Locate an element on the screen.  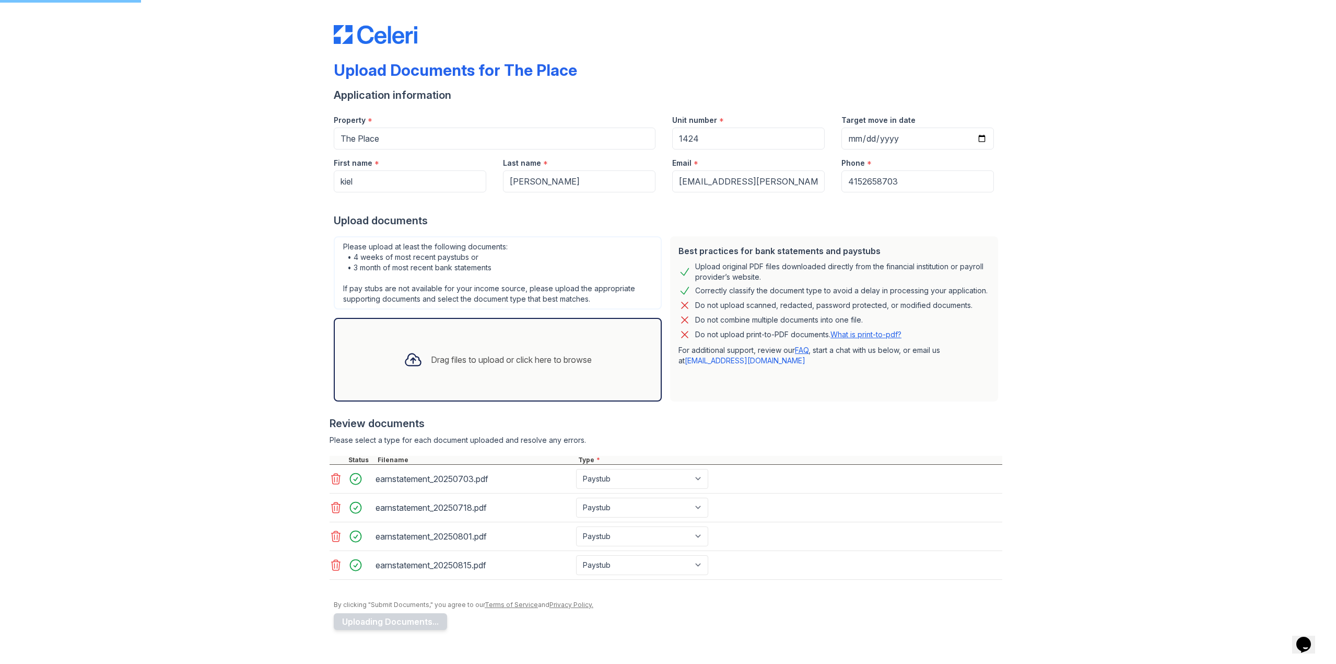
label: Last name is located at coordinates (522, 163).